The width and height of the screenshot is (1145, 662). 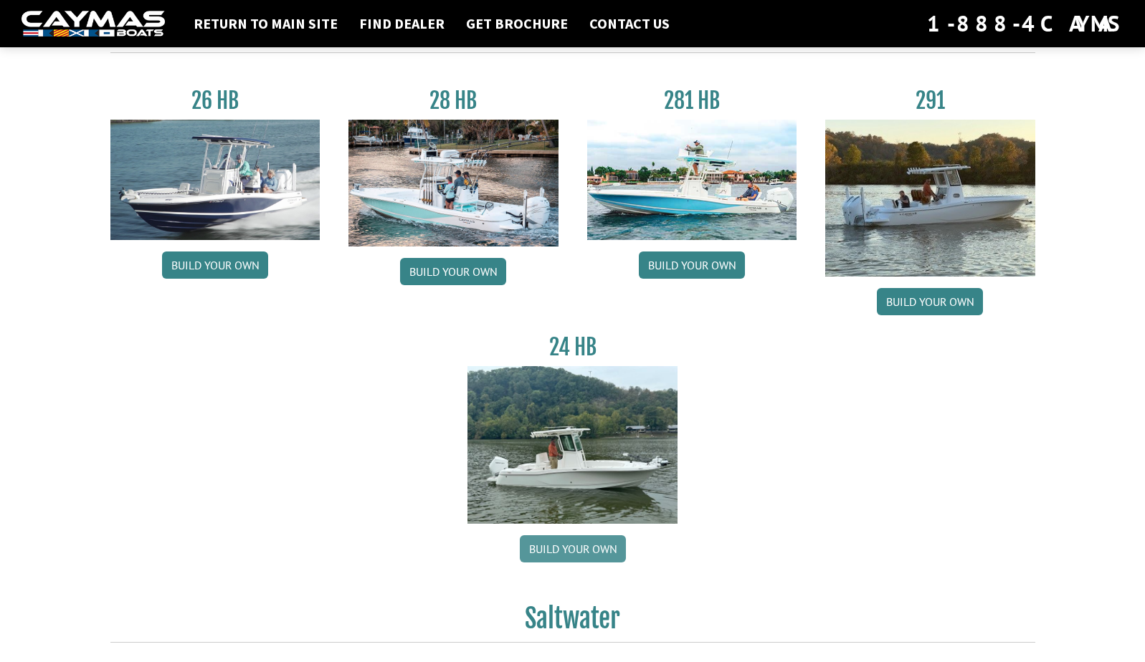 I want to click on div: 1-888-4CAYMAS, so click(x=1025, y=24).